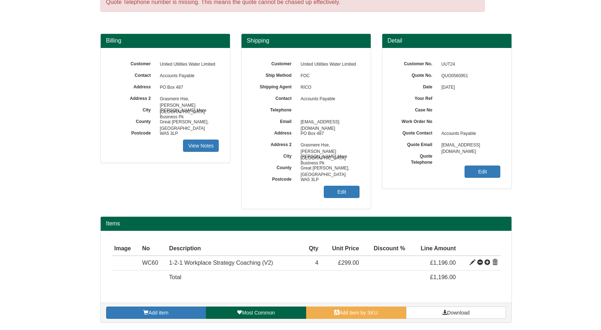 The image size is (601, 330). What do you see at coordinates (165, 41) in the screenshot?
I see `h3: Billing` at bounding box center [165, 41].